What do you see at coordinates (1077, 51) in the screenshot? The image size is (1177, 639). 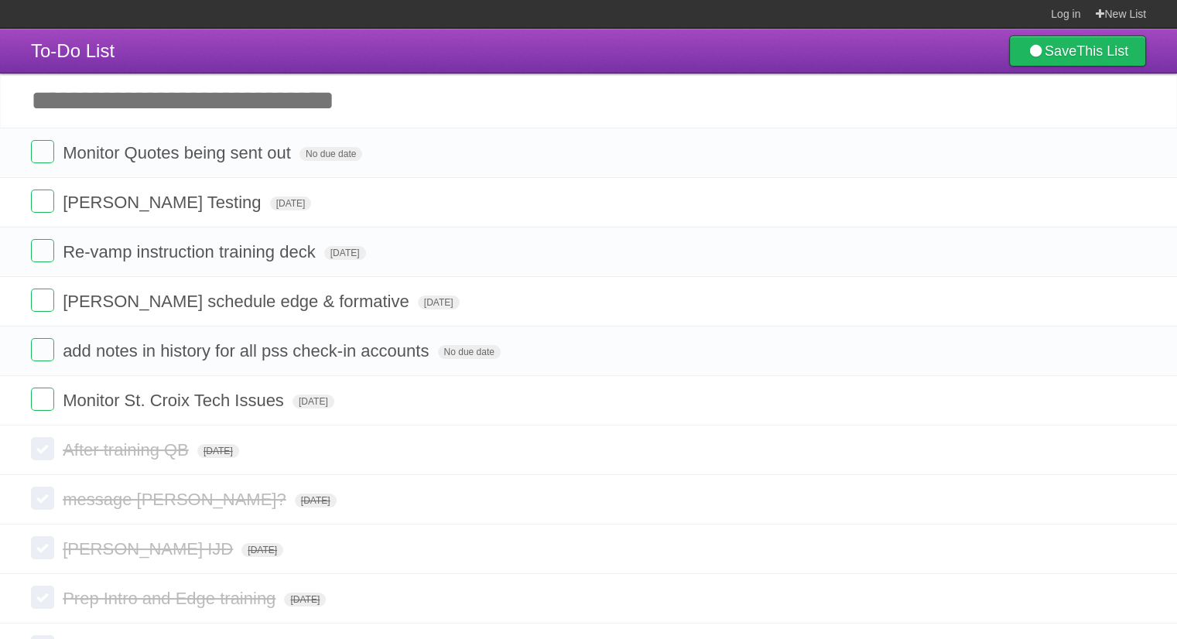 I see `a: SaveThis List` at bounding box center [1077, 51].